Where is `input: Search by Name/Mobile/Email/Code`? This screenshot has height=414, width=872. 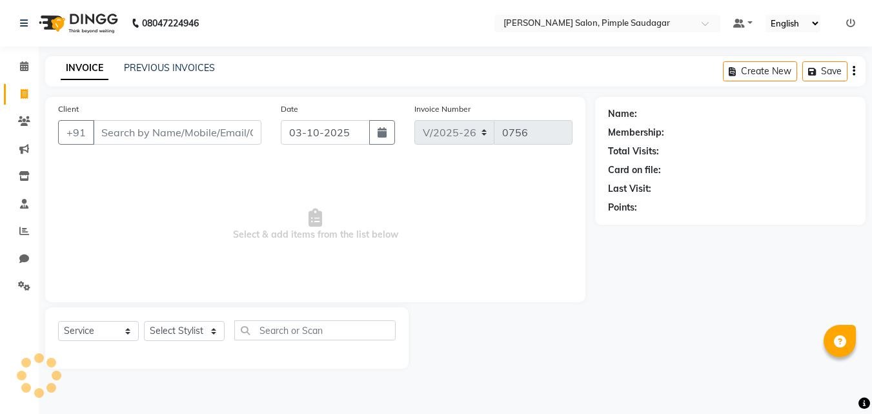
input: Search by Name/Mobile/Email/Code is located at coordinates (177, 132).